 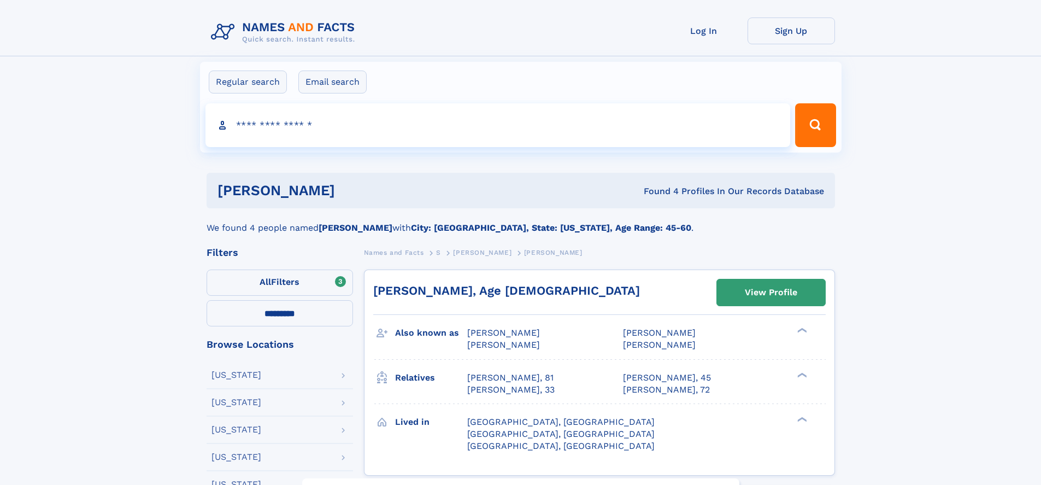 I want to click on div: Found 4 Profiles In Our Records Database, so click(x=656, y=191).